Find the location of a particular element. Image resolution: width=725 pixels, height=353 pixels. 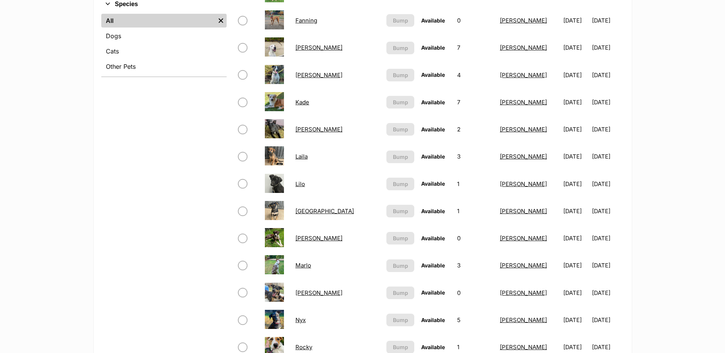

a: Laila is located at coordinates (302, 156).